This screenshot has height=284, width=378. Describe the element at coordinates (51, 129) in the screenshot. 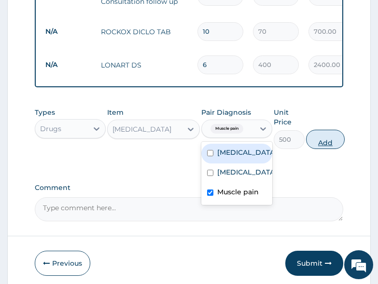

I see `div: Drugs` at that location.